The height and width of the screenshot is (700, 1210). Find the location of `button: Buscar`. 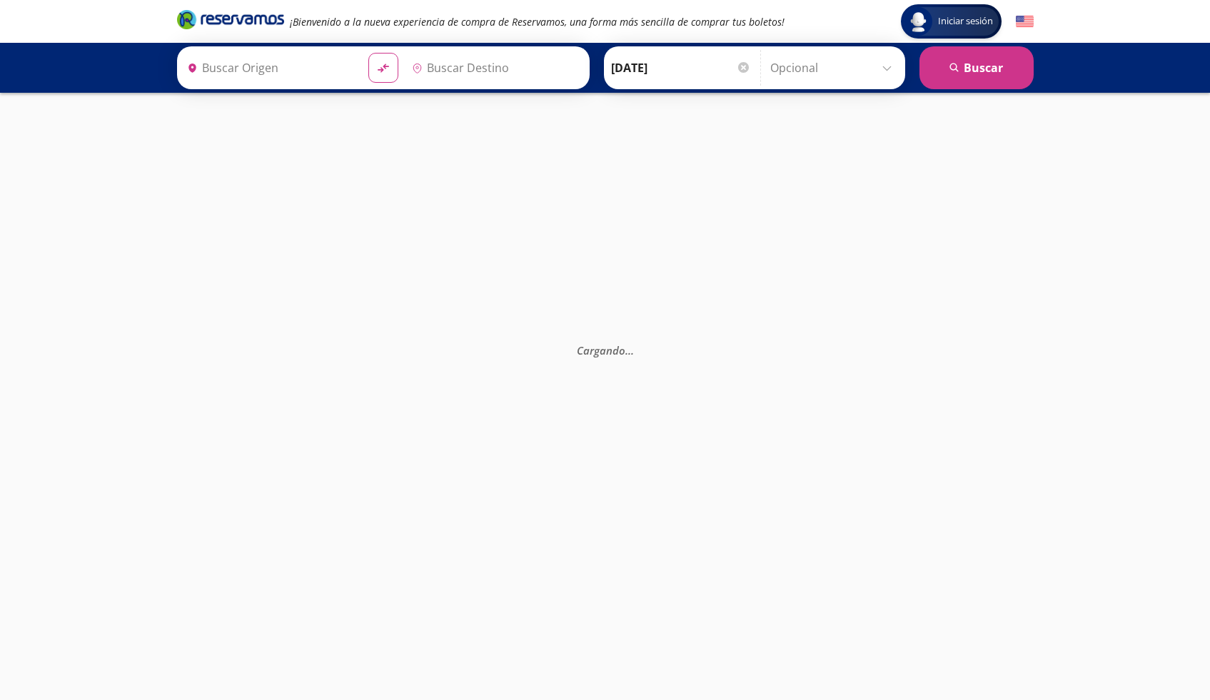

button: Buscar is located at coordinates (976, 68).